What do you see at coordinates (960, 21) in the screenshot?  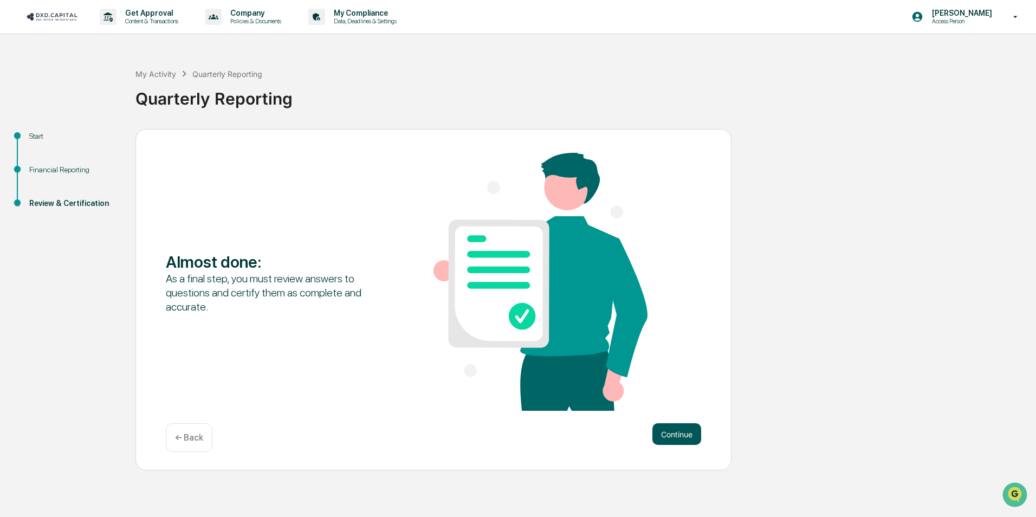 I see `p: Access Person` at bounding box center [960, 21].